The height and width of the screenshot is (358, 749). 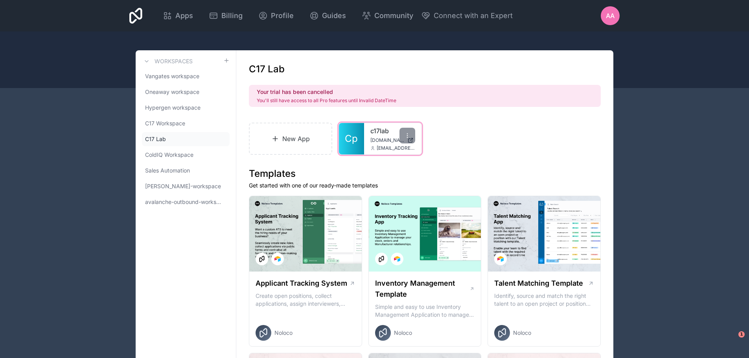 What do you see at coordinates (290, 139) in the screenshot?
I see `a: New App` at bounding box center [290, 139].